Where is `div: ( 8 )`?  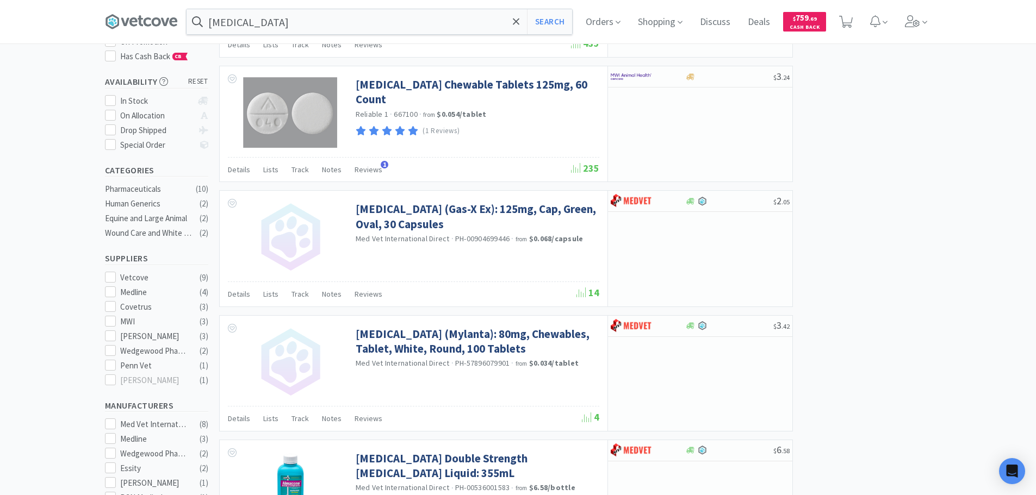 div: ( 8 ) is located at coordinates (204, 425).